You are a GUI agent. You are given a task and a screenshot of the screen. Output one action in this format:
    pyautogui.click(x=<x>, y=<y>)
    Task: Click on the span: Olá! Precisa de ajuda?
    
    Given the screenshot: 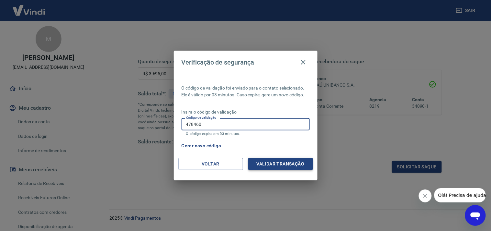 What is the action you would take?
    pyautogui.click(x=29, y=7)
    